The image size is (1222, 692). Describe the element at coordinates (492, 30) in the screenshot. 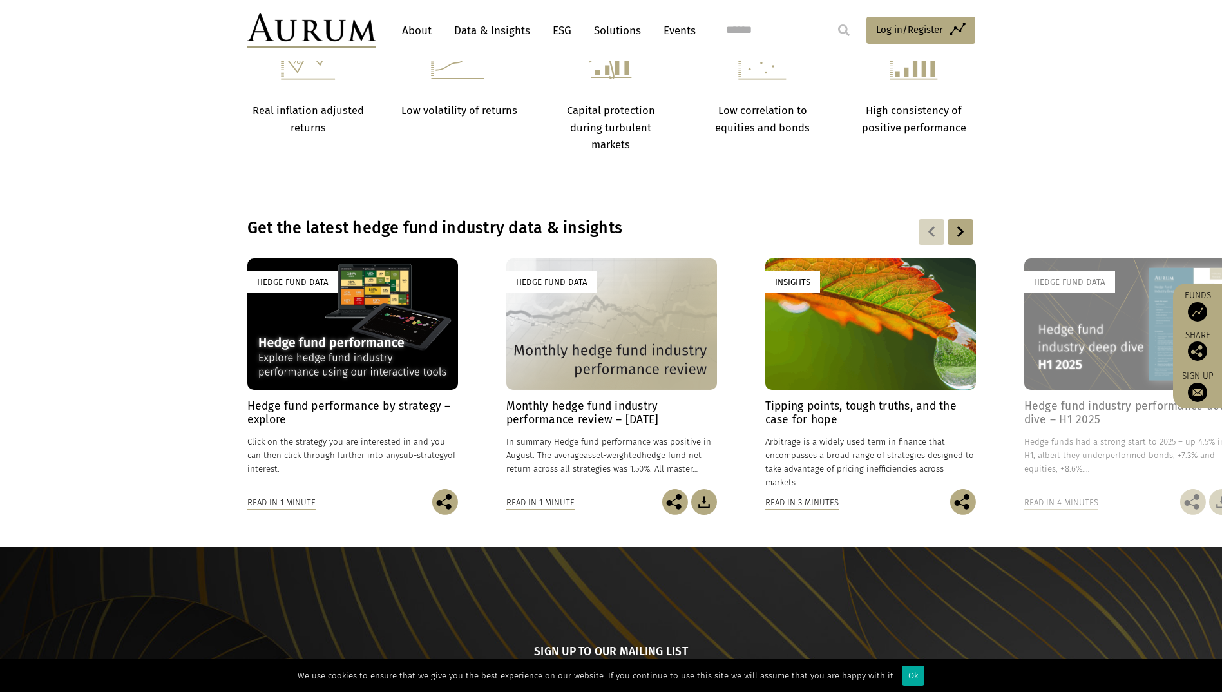

I see `a: Data & Insights` at that location.